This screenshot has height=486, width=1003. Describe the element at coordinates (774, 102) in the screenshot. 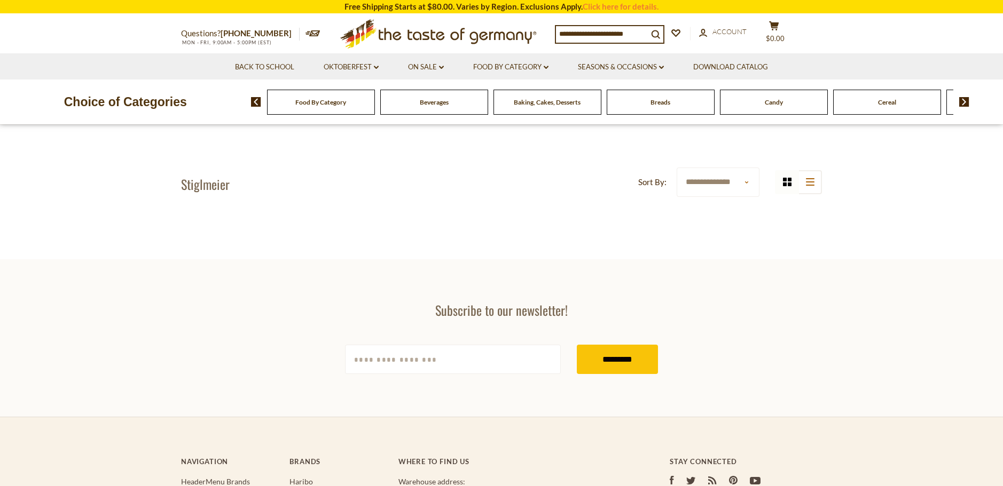

I see `span: Candy` at that location.